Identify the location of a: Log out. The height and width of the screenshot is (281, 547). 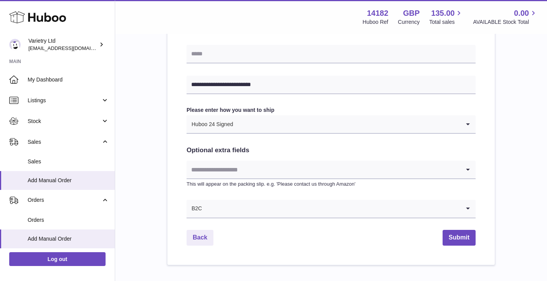
(57, 259).